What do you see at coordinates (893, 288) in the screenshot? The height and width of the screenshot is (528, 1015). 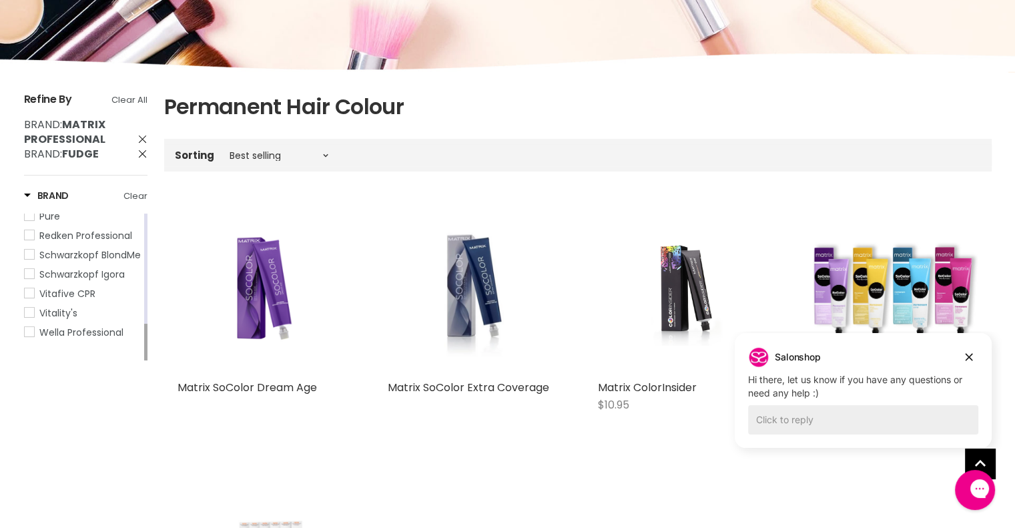 I see `a: Matrix SoColor` at bounding box center [893, 288].